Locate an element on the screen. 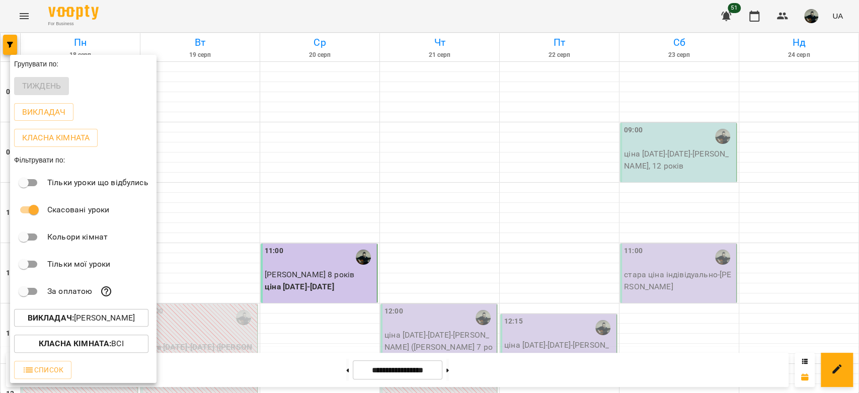 This screenshot has height=393, width=859. button: Класна кімната is located at coordinates (56, 138).